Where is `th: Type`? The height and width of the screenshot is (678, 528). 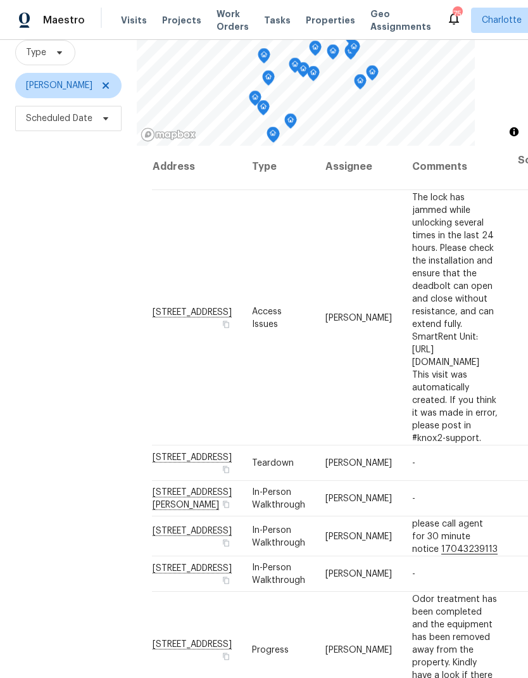
th: Type is located at coordinates (279, 167).